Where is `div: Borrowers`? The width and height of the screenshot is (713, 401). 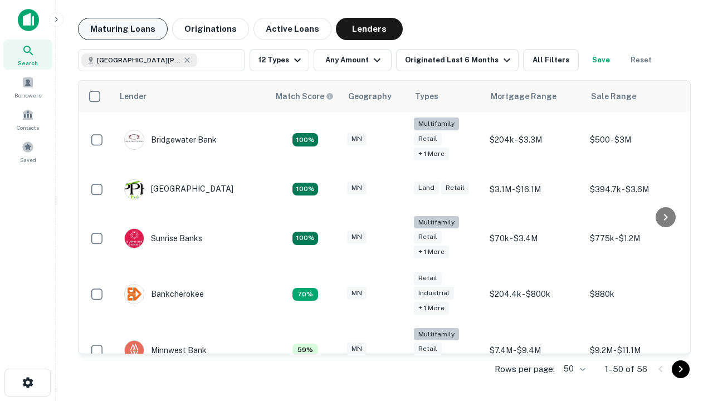 div: Borrowers is located at coordinates (28, 87).